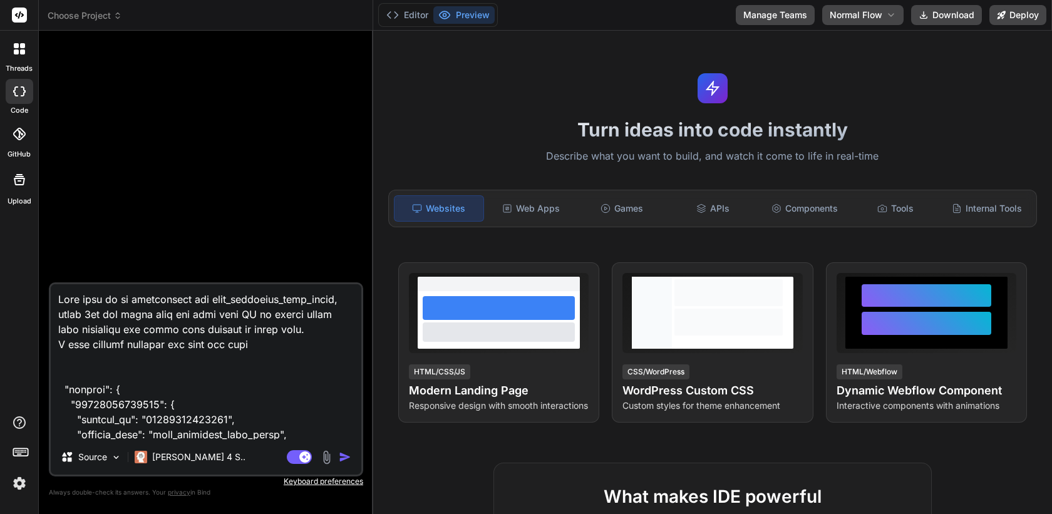  I want to click on div: APIs, so click(713, 209).